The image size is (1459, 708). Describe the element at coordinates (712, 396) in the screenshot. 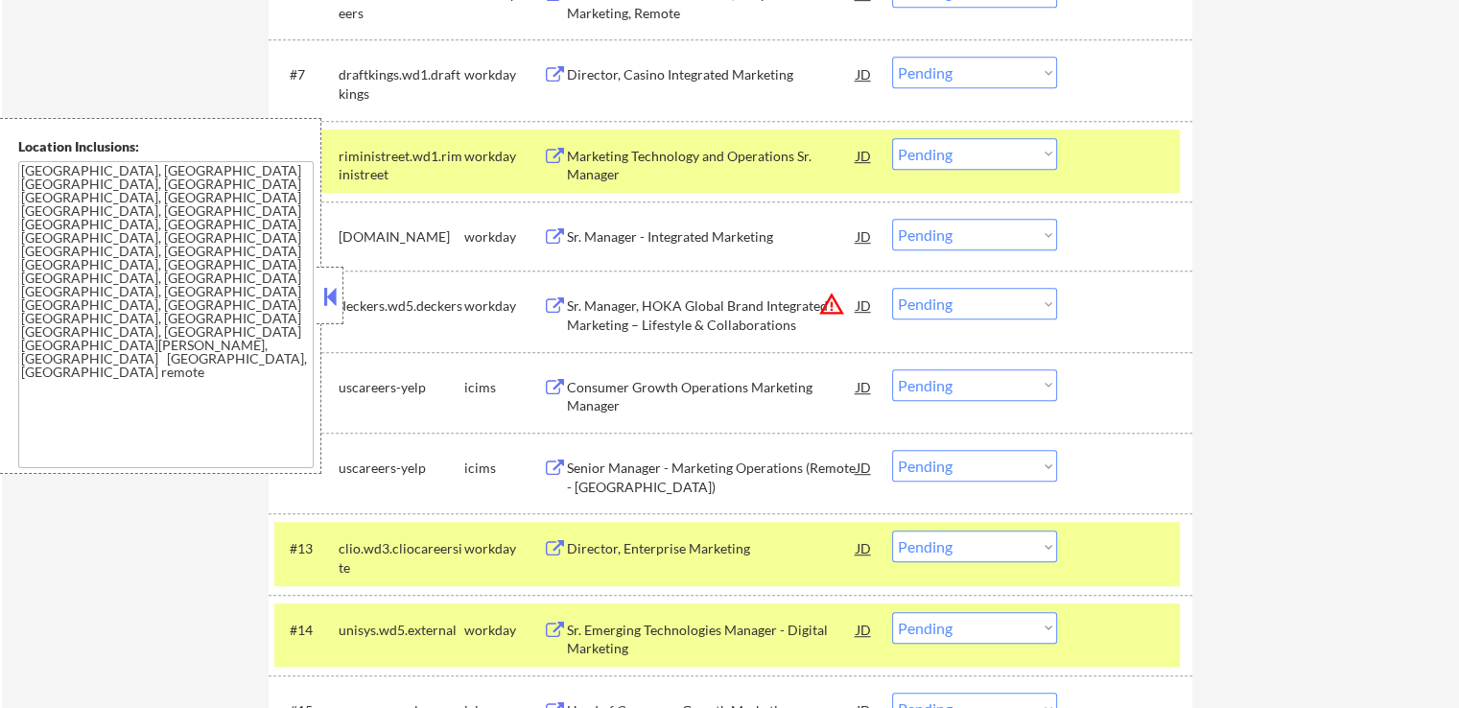

I see `div: Consumer Growth Operations Marketing Manager` at that location.